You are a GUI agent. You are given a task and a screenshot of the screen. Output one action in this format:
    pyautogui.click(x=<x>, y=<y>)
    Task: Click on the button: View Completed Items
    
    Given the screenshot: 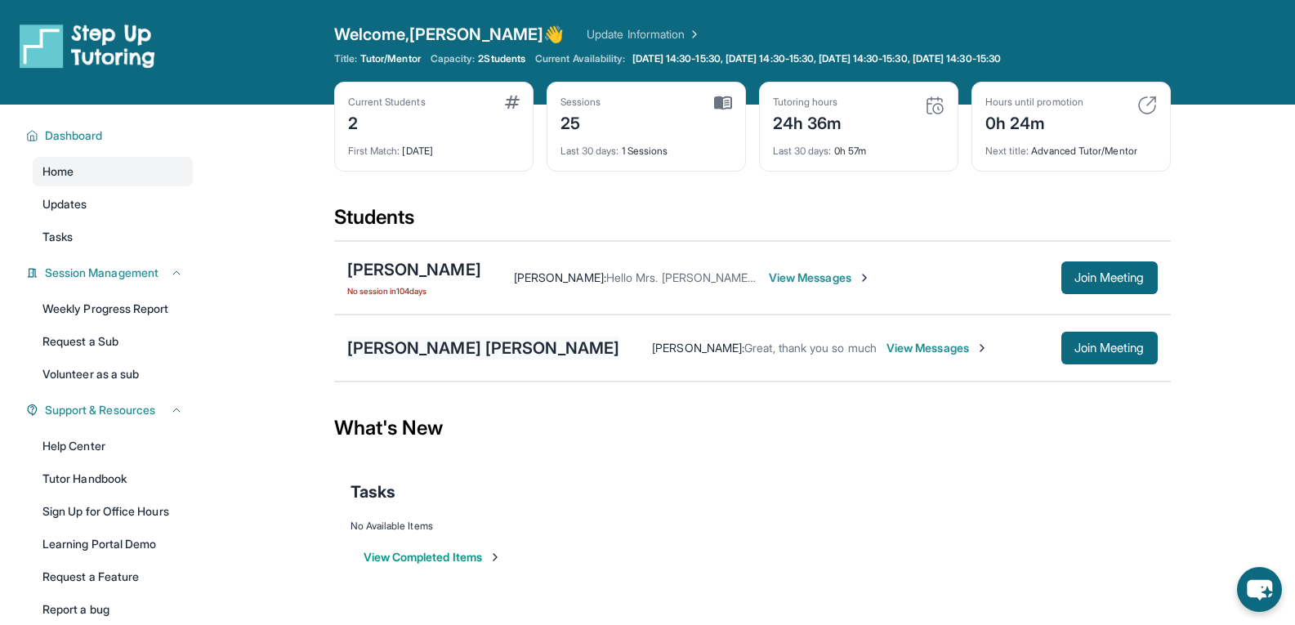 What is the action you would take?
    pyautogui.click(x=432, y=557)
    